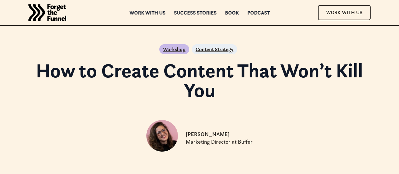 Image resolution: width=399 pixels, height=174 pixels. Describe the element at coordinates (344, 12) in the screenshot. I see `a: Work With Us` at that location.